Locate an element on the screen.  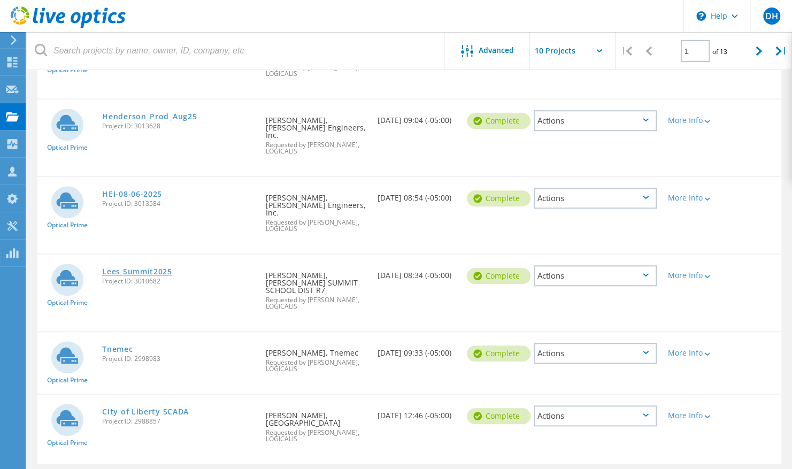
span: Project ID: 2998983 is located at coordinates (179, 359).